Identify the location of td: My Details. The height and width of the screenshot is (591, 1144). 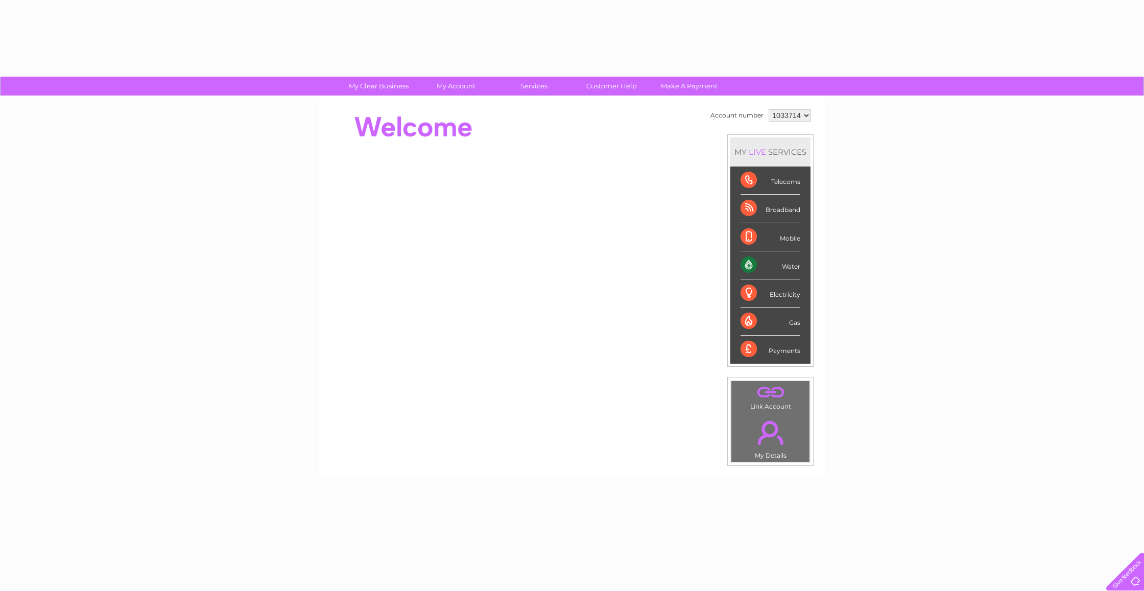
(770, 437).